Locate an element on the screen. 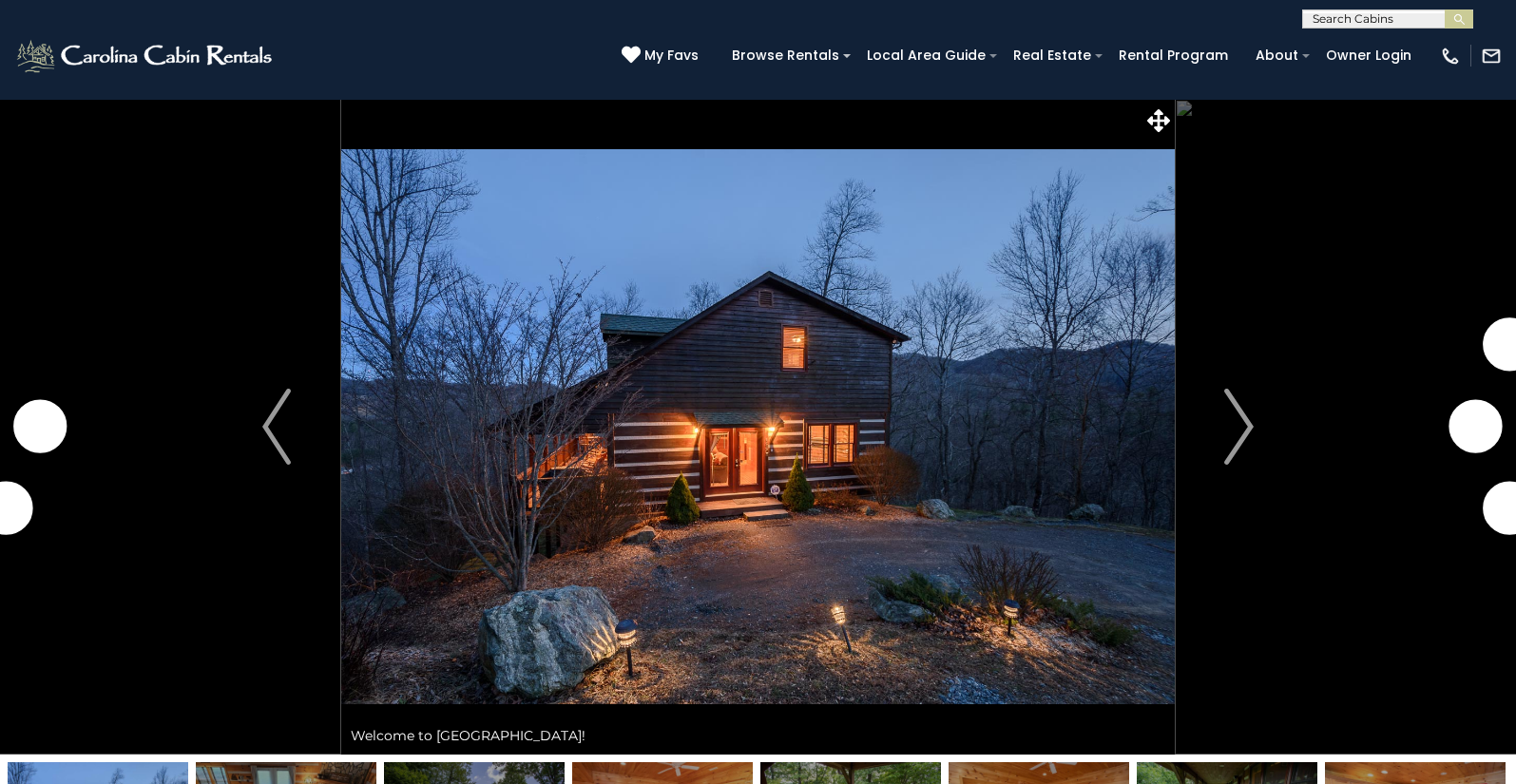 The width and height of the screenshot is (1516, 784). a: About is located at coordinates (1276, 55).